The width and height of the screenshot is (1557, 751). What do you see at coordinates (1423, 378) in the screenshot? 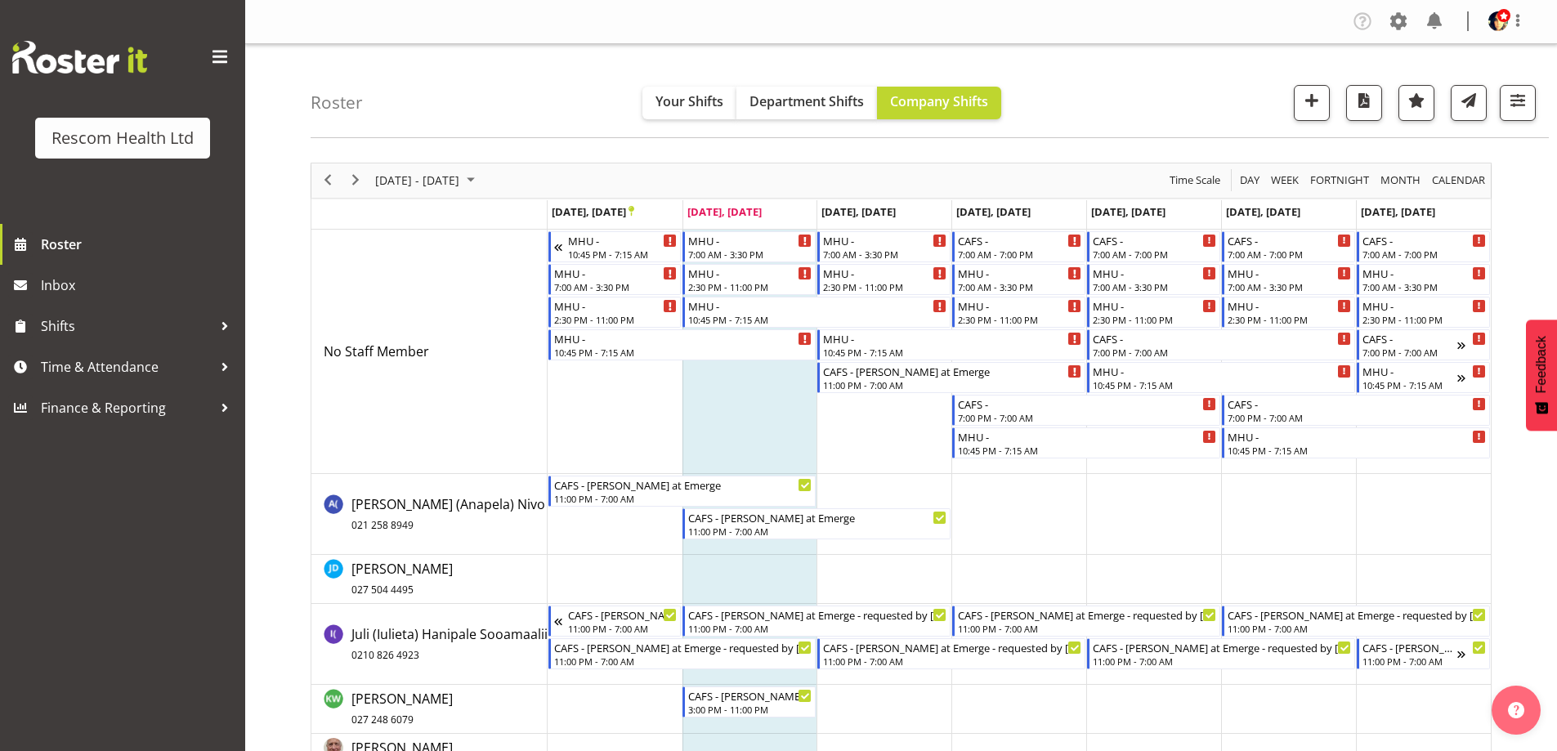
I see `div: No Staff Member"s event - MHU - Begin From Sunday, September 28, 2025 at 10:45:00 PM GMT+13:00 En...` at bounding box center [1423, 378].